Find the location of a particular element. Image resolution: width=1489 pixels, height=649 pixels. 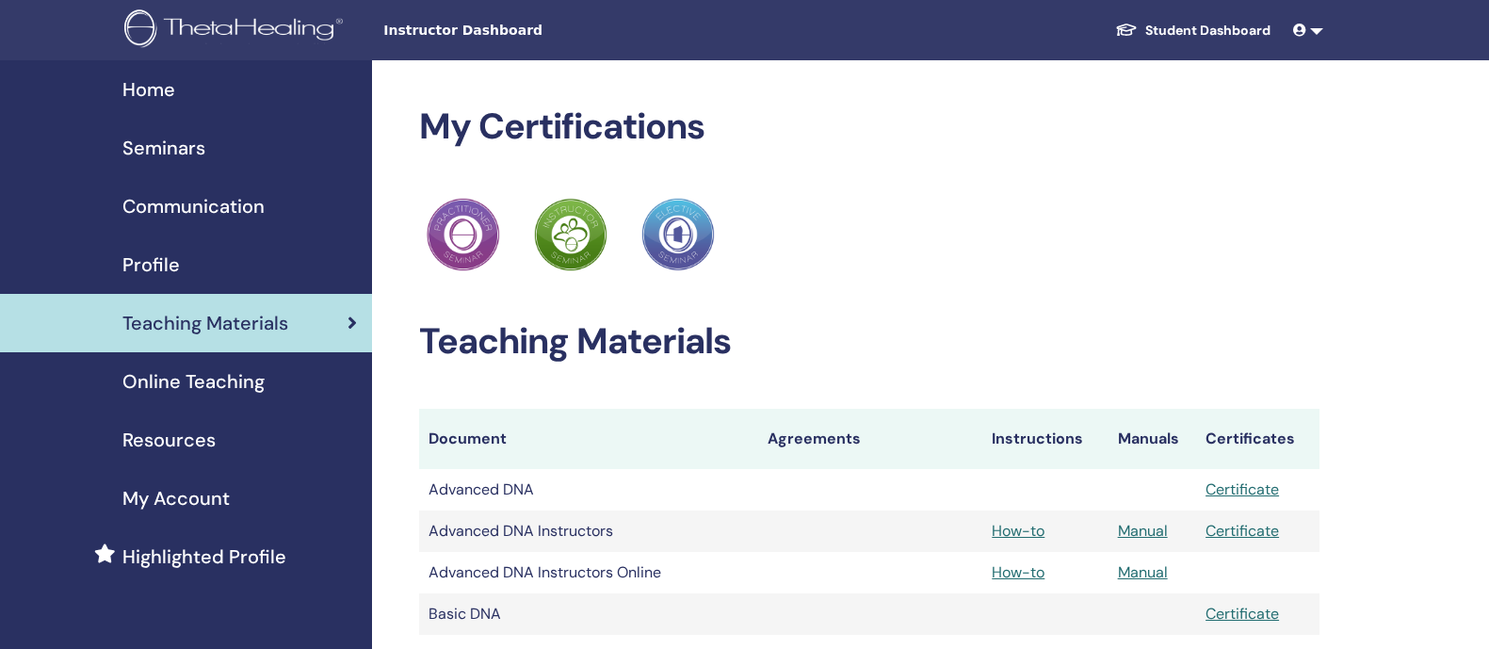

span: Teaching Materials is located at coordinates (205, 323).